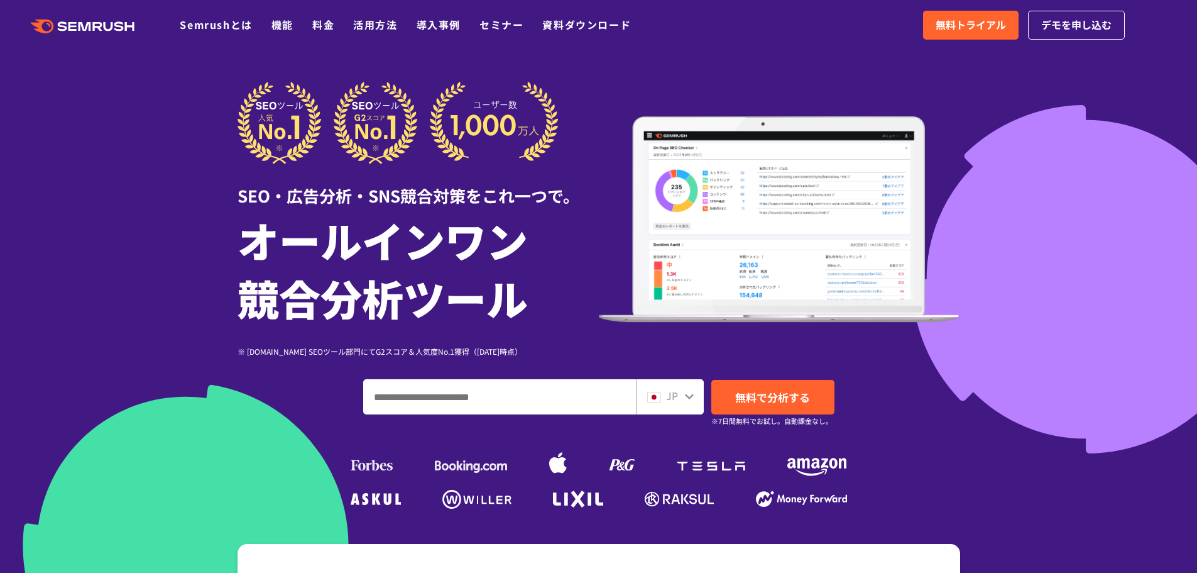  What do you see at coordinates (418, 268) in the screenshot?
I see `h1: オールインワン 競合分析ツール` at bounding box center [418, 268].